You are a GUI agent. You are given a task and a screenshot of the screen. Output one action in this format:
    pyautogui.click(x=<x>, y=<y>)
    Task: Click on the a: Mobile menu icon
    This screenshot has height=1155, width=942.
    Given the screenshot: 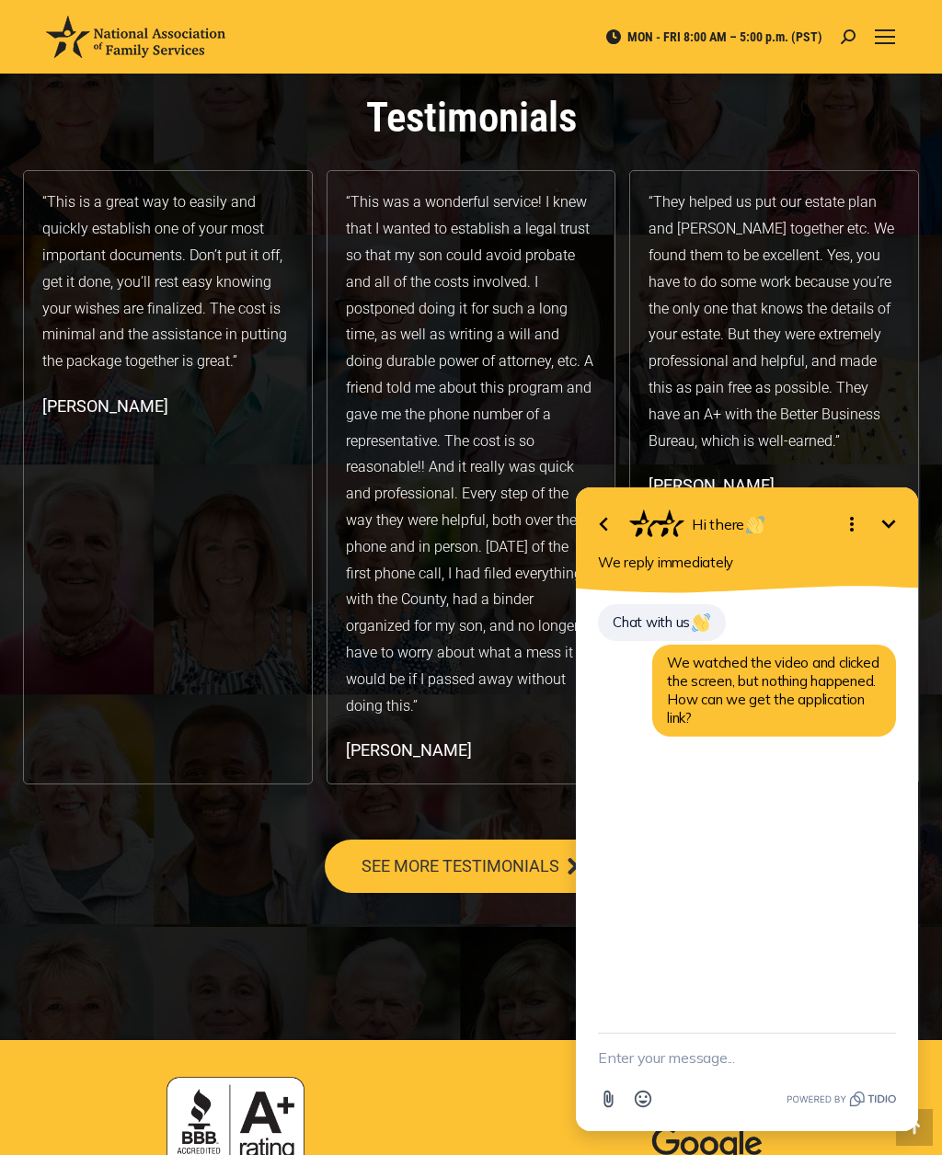 What is the action you would take?
    pyautogui.click(x=885, y=37)
    